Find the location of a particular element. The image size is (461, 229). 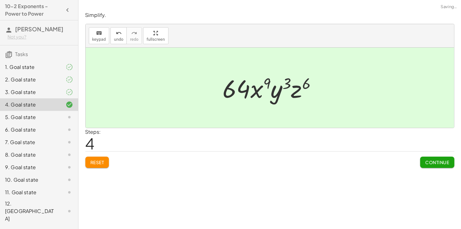

button: keyboardkeypad is located at coordinates (99, 36).